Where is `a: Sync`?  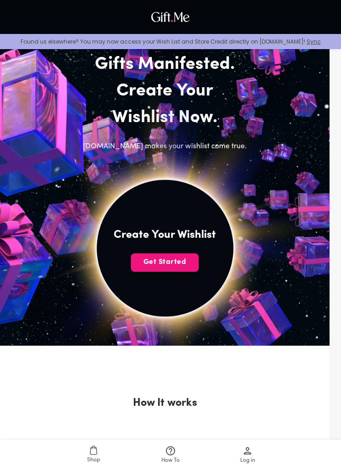
a: Sync is located at coordinates (314, 41).